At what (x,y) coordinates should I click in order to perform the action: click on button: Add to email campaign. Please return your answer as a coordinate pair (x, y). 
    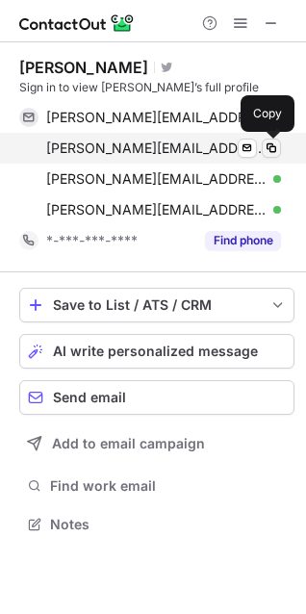
    Looking at the image, I should click on (157, 444).